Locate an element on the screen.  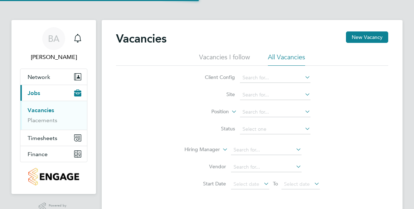
button: Jobs is located at coordinates (54, 93).